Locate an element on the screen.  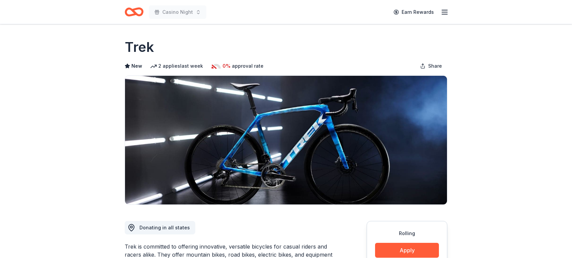
div: 2 applies last week is located at coordinates (177, 66).